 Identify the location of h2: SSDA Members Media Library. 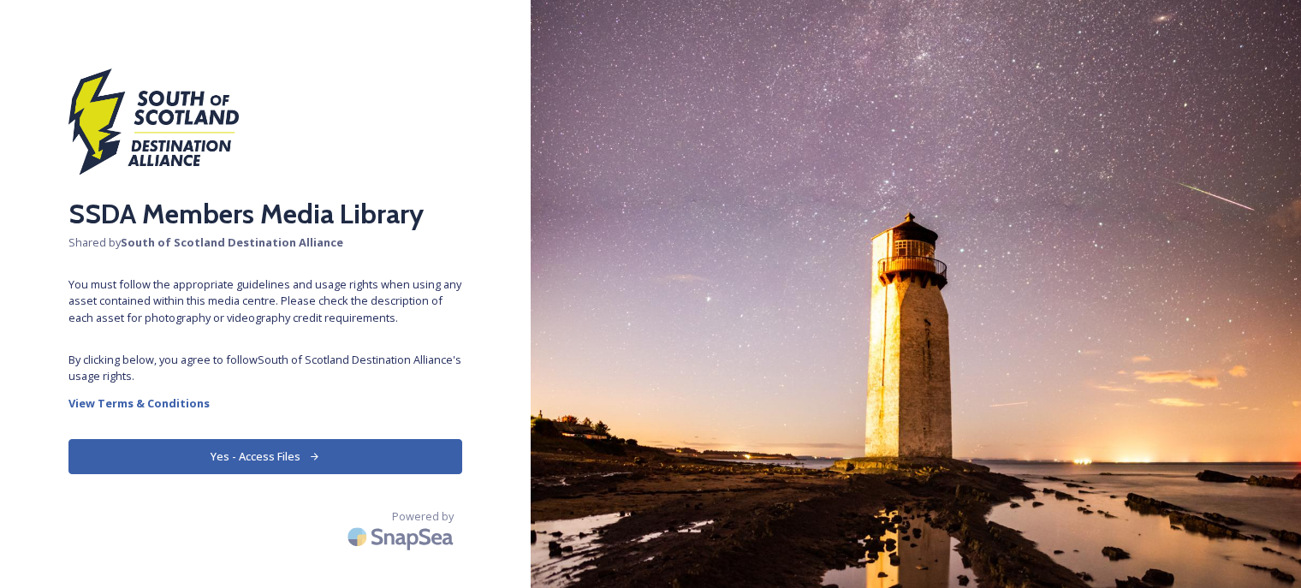
(265, 214).